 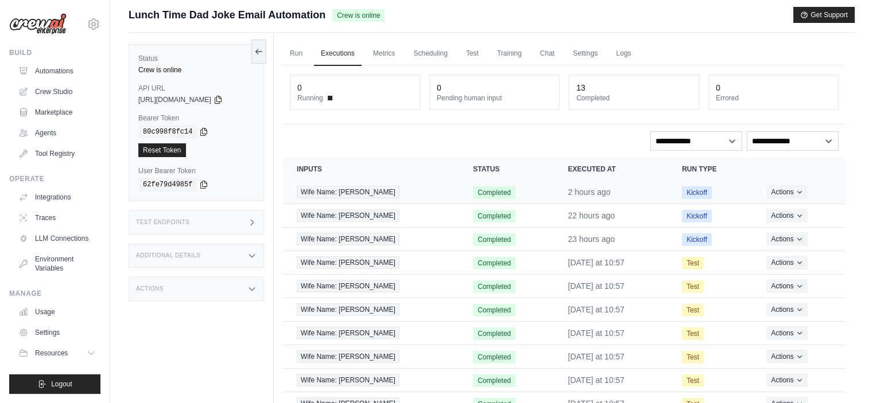 I want to click on dt: Errored, so click(x=773, y=98).